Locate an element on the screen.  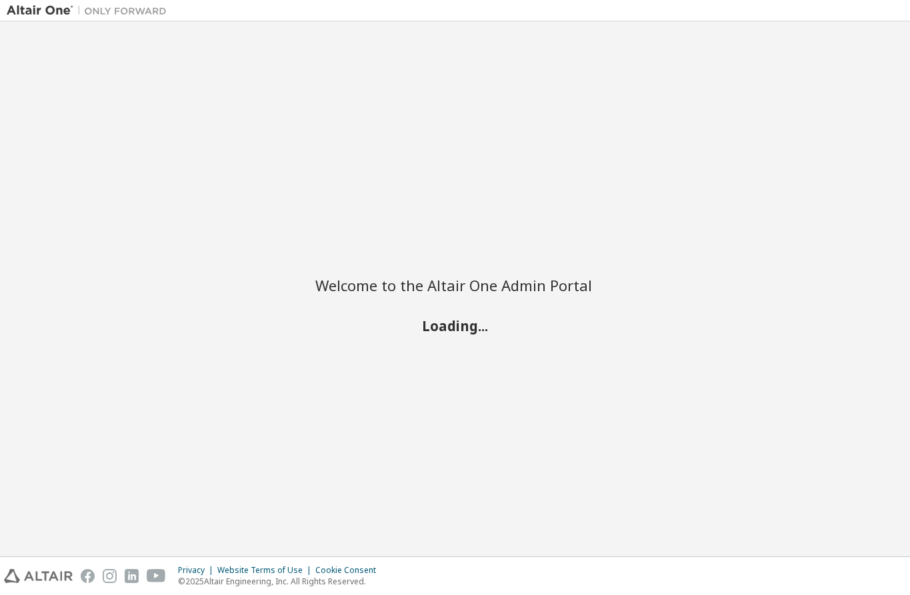
div: Privacy is located at coordinates (197, 570).